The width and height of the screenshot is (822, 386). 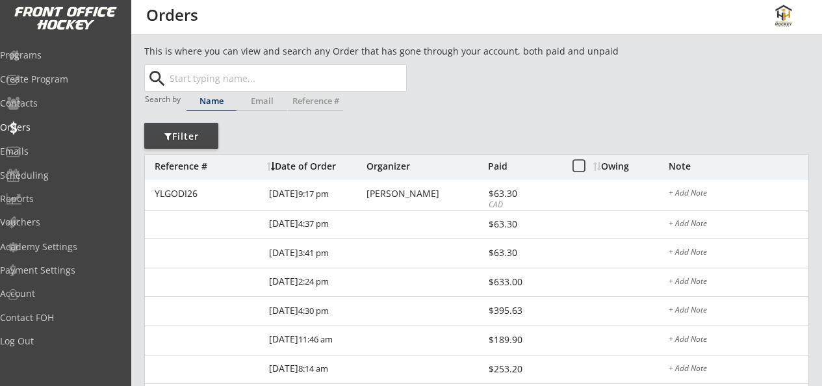 I want to click on font: 3:41 pm, so click(x=313, y=253).